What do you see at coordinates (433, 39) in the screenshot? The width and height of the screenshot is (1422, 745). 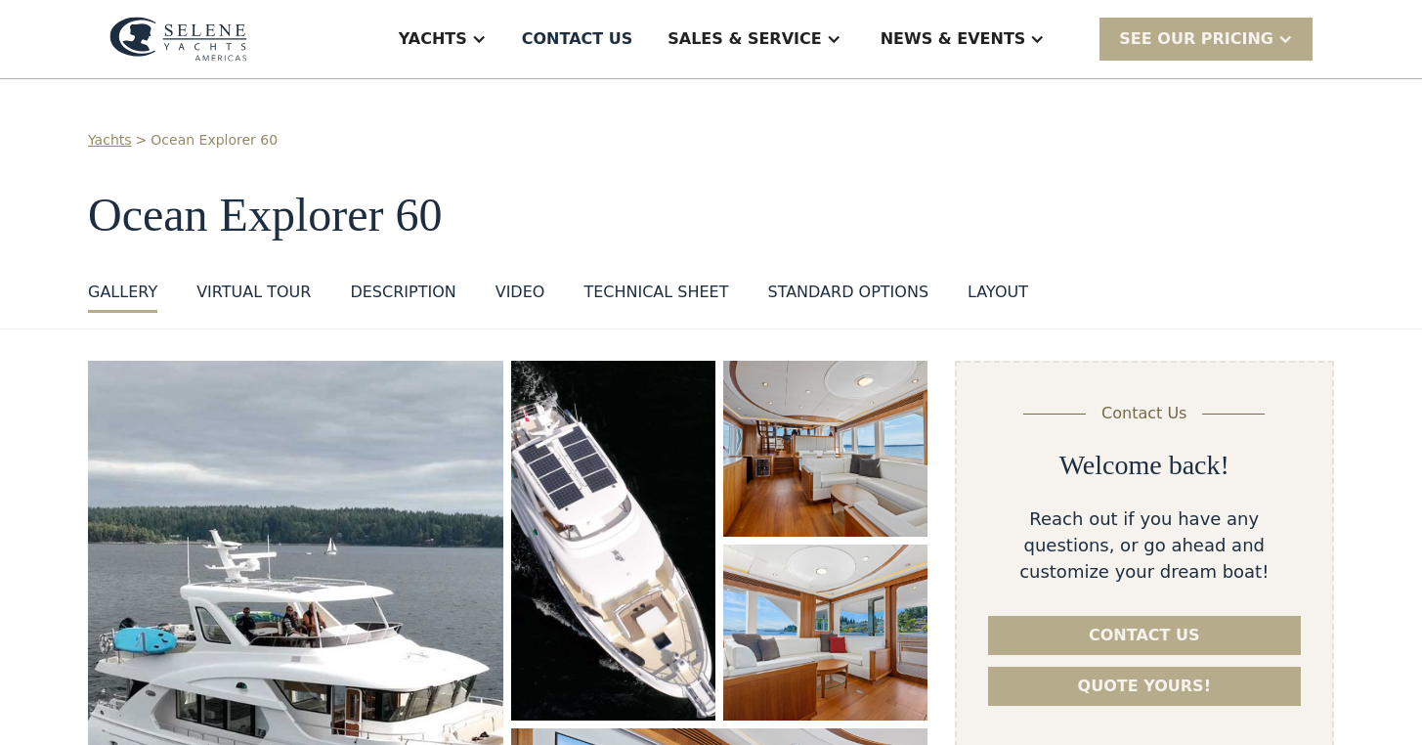 I see `div: Yachts` at bounding box center [433, 39].